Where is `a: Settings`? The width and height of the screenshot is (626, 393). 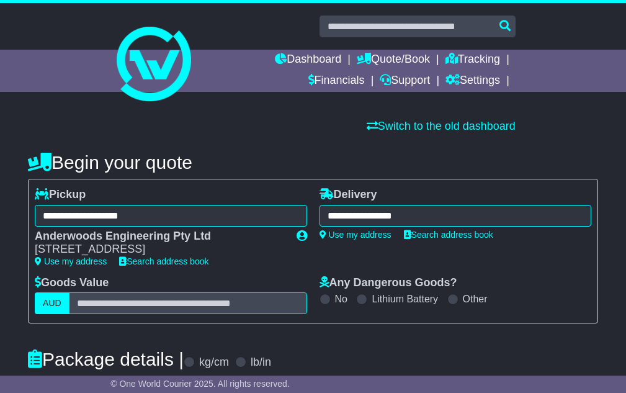 a: Settings is located at coordinates (473, 81).